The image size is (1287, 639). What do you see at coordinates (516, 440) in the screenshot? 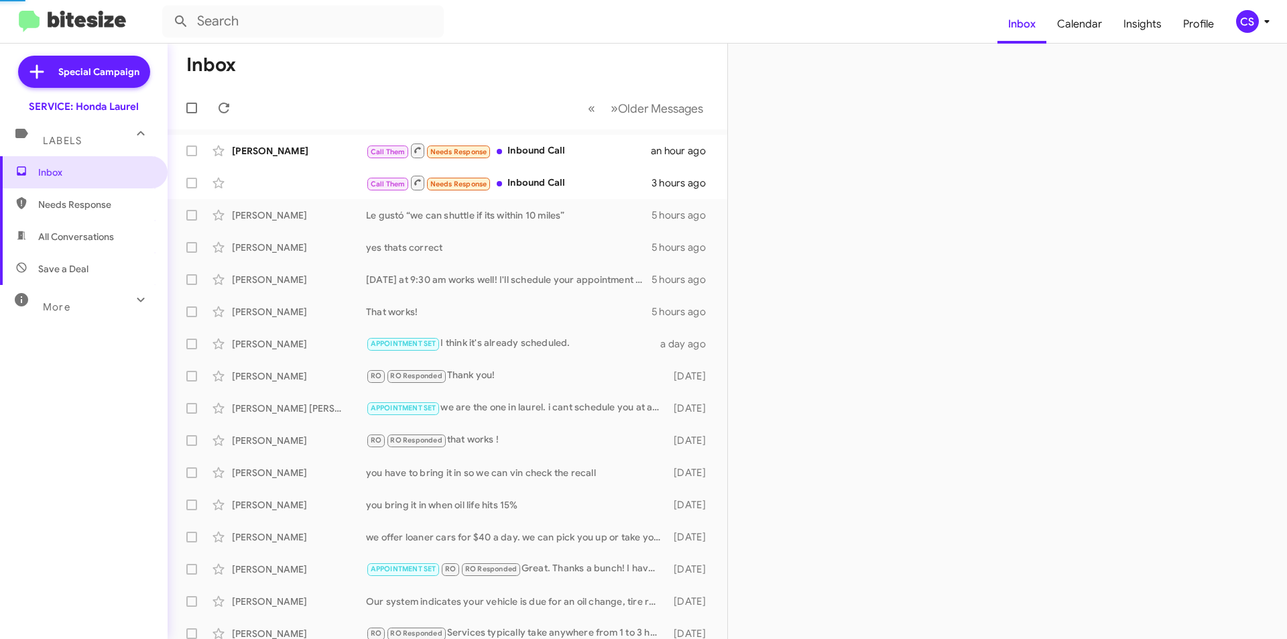
I see `div: that works !` at bounding box center [516, 440].